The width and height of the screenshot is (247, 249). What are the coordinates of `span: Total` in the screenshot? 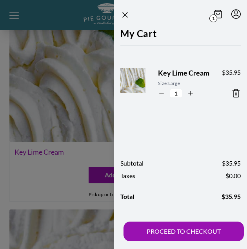 It's located at (127, 197).